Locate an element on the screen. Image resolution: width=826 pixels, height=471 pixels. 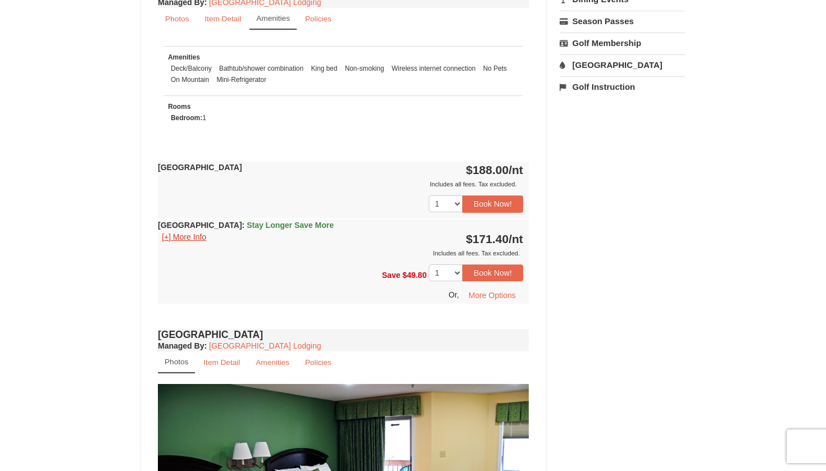
li: Wireless internet connection is located at coordinates (433, 69).